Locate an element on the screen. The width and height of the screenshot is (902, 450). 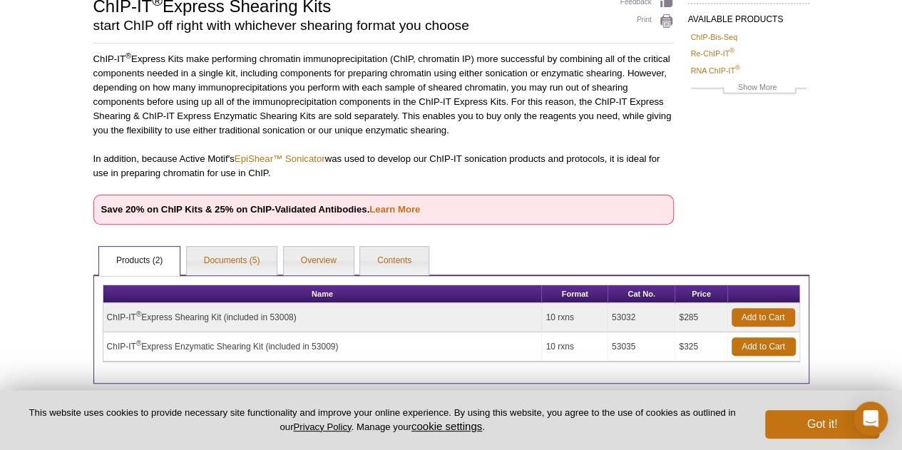
td: ChIP-IT Express Shearing Kit (included in 53008) is located at coordinates (323, 317).